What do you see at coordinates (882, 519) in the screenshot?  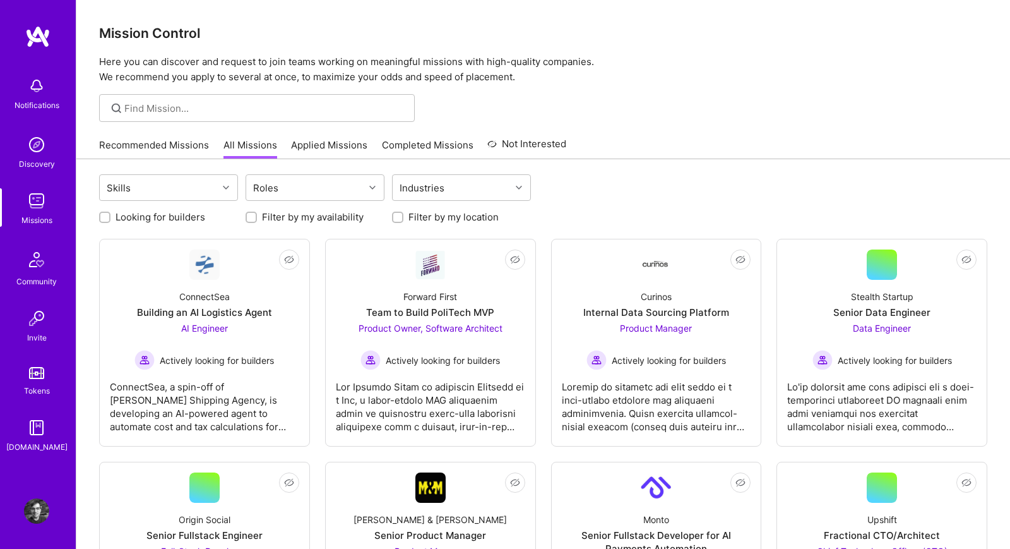 I see `div: Upshift` at bounding box center [882, 519].